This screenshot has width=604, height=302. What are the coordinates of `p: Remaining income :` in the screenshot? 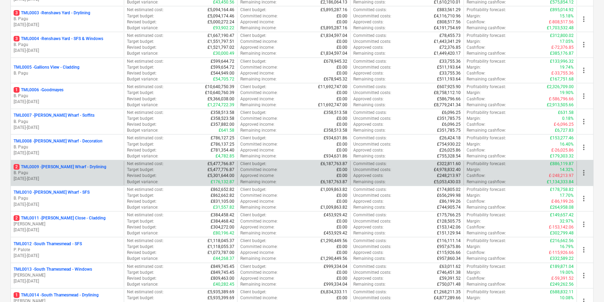 It's located at (258, 182).